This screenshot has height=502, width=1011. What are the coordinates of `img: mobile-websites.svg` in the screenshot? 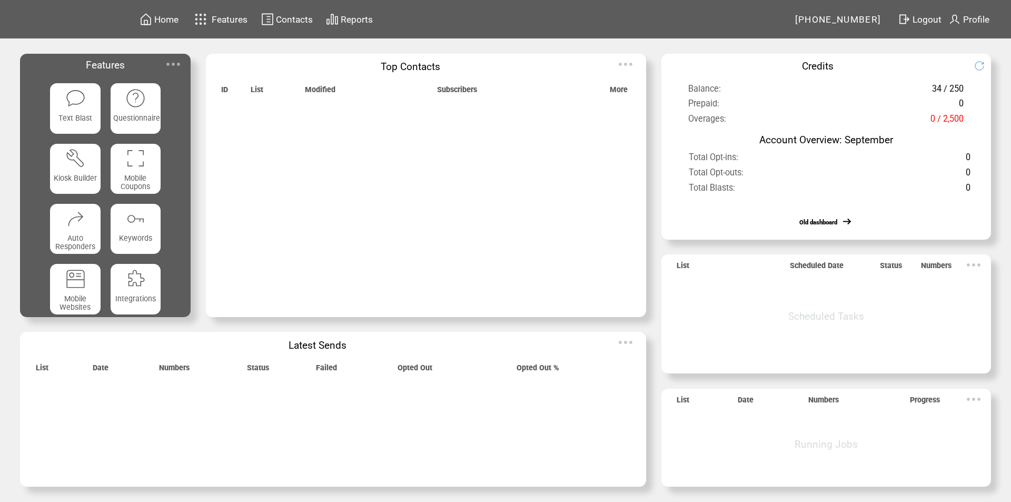 It's located at (75, 279).